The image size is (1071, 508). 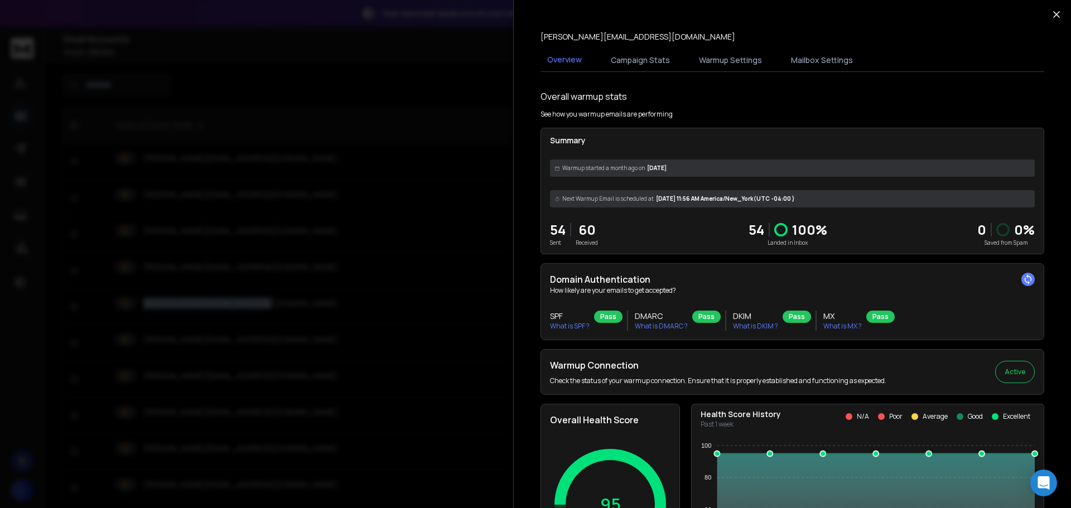 I want to click on p: Poor, so click(x=896, y=417).